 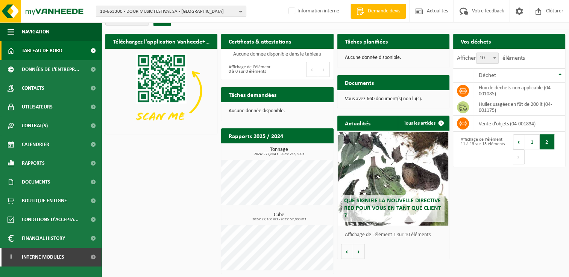 I want to click on h2: Tâches planifiées, so click(x=366, y=41).